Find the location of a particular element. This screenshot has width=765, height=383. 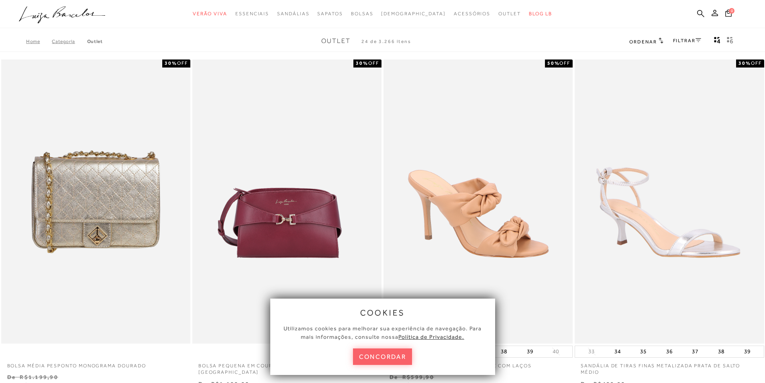

span: Bolsas is located at coordinates (362, 14).